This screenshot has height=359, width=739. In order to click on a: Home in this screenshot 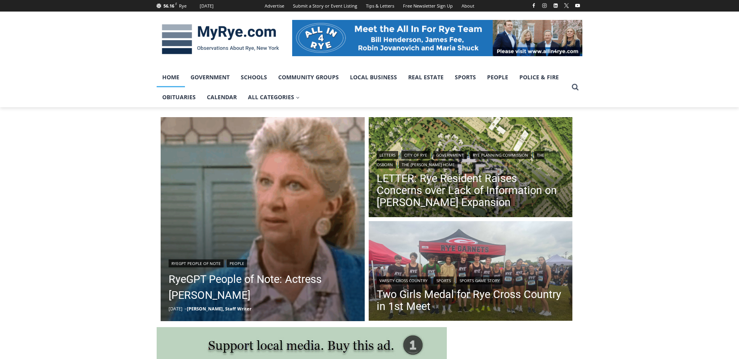, I will do `click(171, 77)`.